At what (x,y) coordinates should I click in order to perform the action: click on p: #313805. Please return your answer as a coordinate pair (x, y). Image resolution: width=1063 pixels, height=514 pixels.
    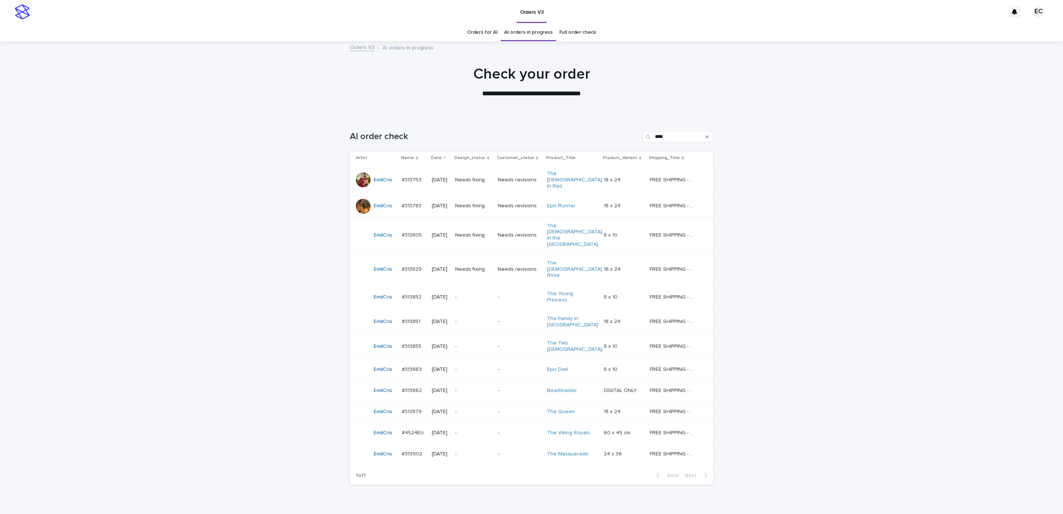
    Looking at the image, I should click on (412, 234).